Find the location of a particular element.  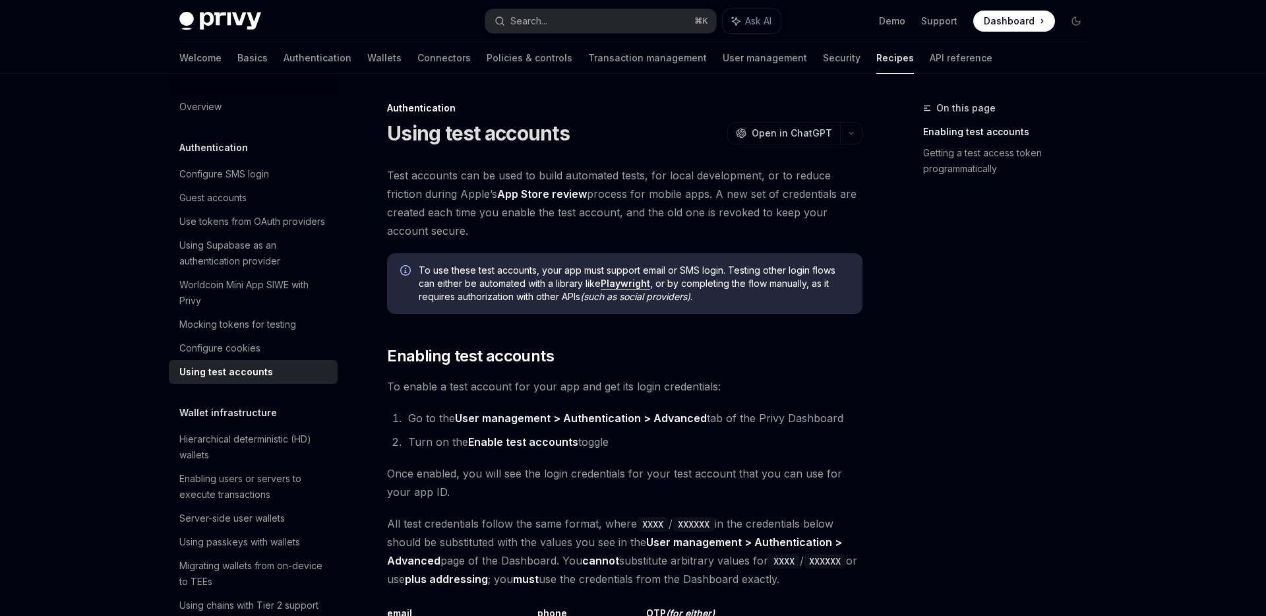

div: Using Supabase as an authentication provider is located at coordinates (255, 253).